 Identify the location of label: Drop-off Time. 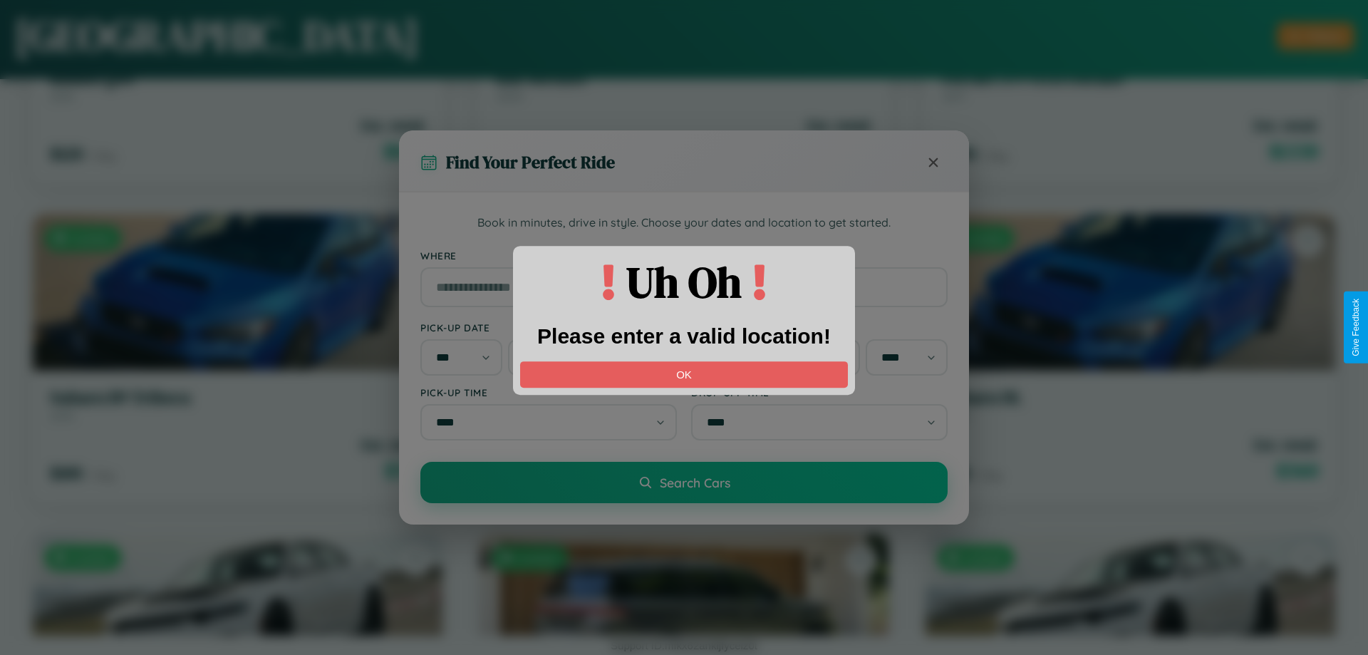
(820, 392).